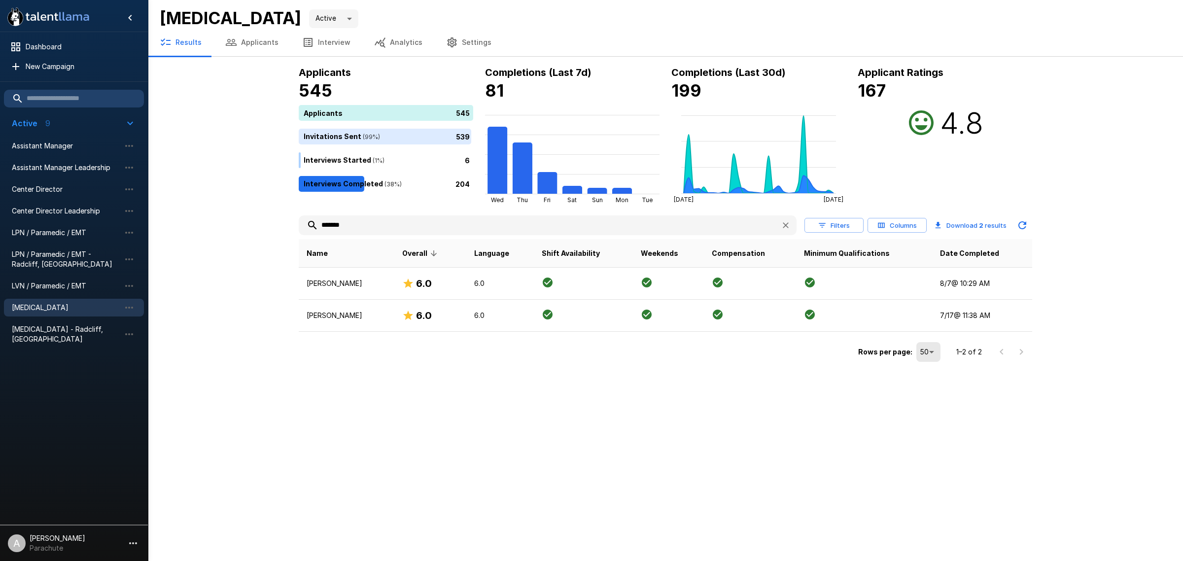 Image resolution: width=1183 pixels, height=561 pixels. What do you see at coordinates (180, 42) in the screenshot?
I see `button: Results` at bounding box center [180, 42].